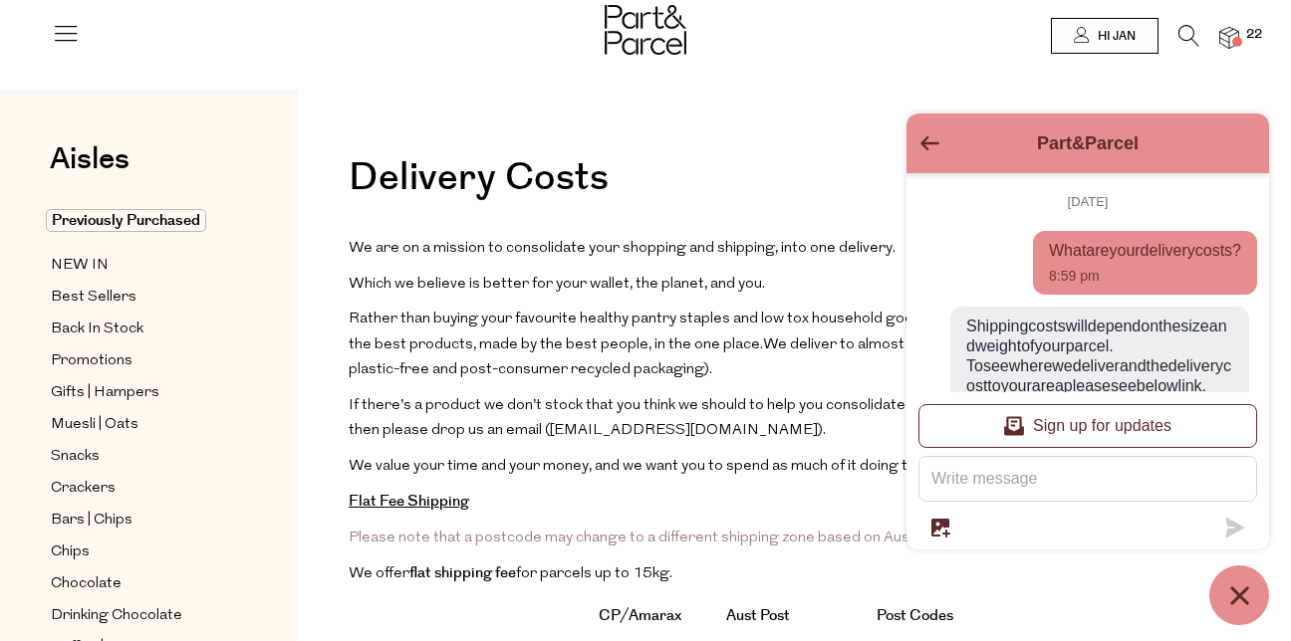 The image size is (1291, 641). Describe the element at coordinates (141, 616) in the screenshot. I see `a: Drinking Chocolate` at that location.